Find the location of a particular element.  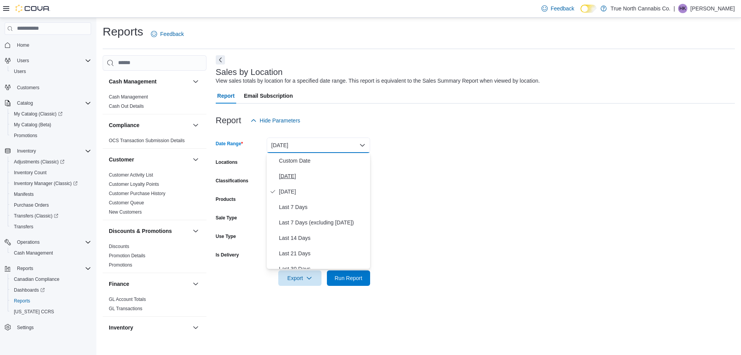

a: Home is located at coordinates (23, 45).